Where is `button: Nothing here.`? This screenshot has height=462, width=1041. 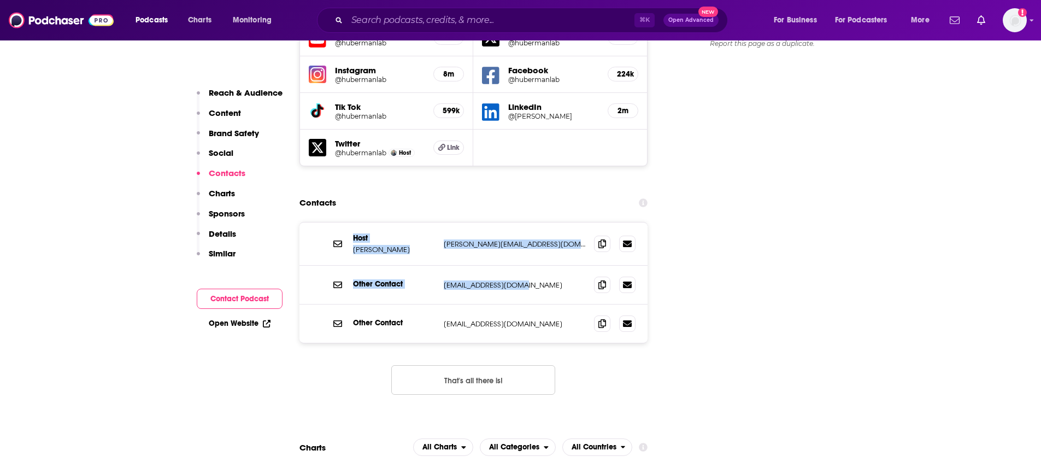
button: Nothing here. is located at coordinates (473, 380).